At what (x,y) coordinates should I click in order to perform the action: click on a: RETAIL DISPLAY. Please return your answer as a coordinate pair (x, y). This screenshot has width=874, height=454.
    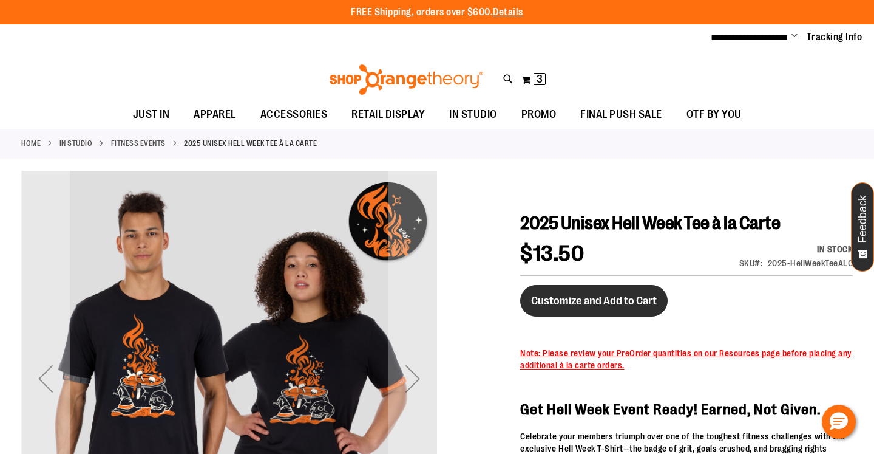
    Looking at the image, I should click on (388, 115).